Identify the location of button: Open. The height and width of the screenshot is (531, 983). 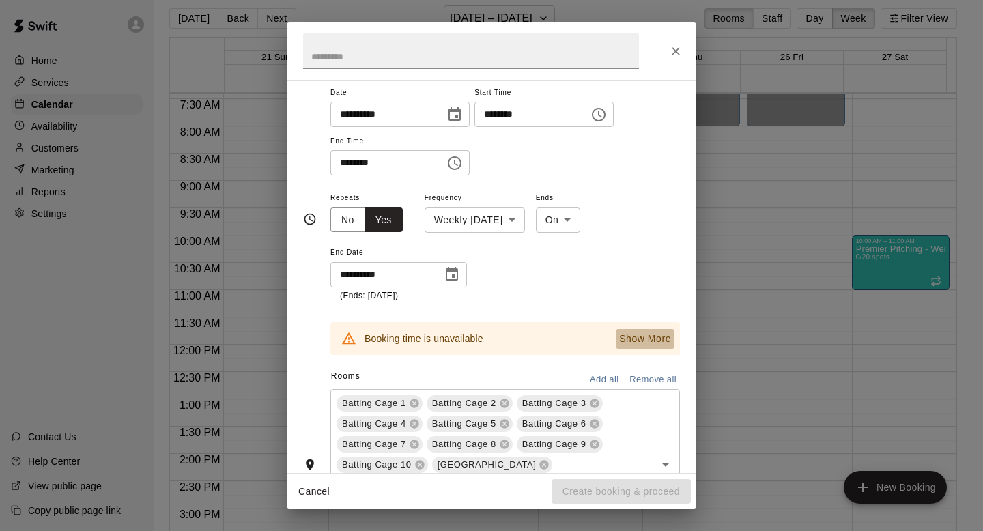
(666, 465).